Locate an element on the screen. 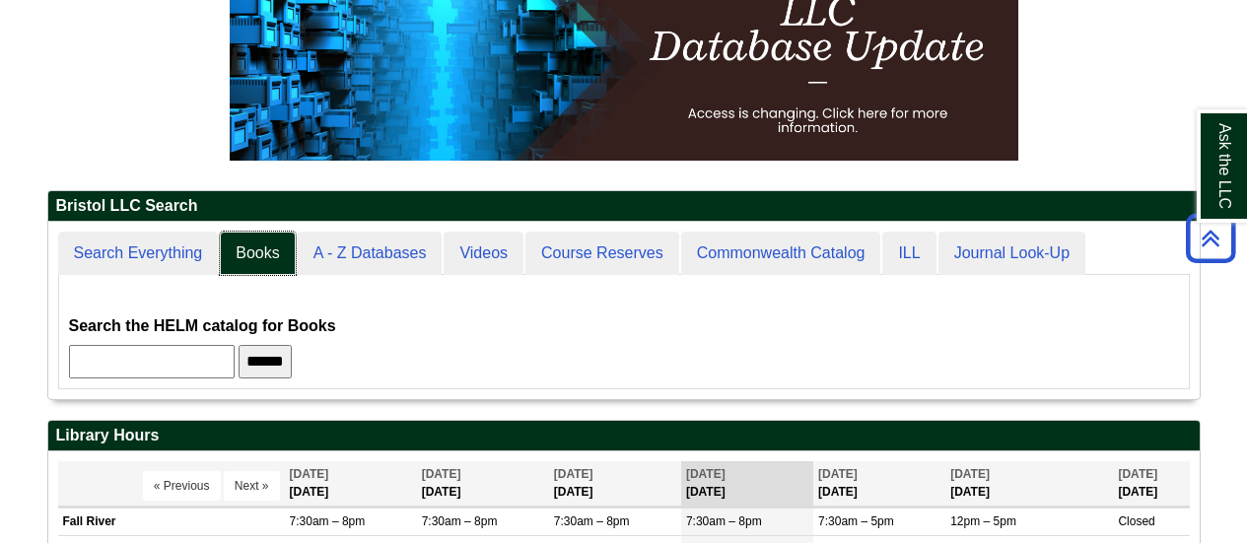 The image size is (1247, 543). h2: Library Hours is located at coordinates (624, 436).